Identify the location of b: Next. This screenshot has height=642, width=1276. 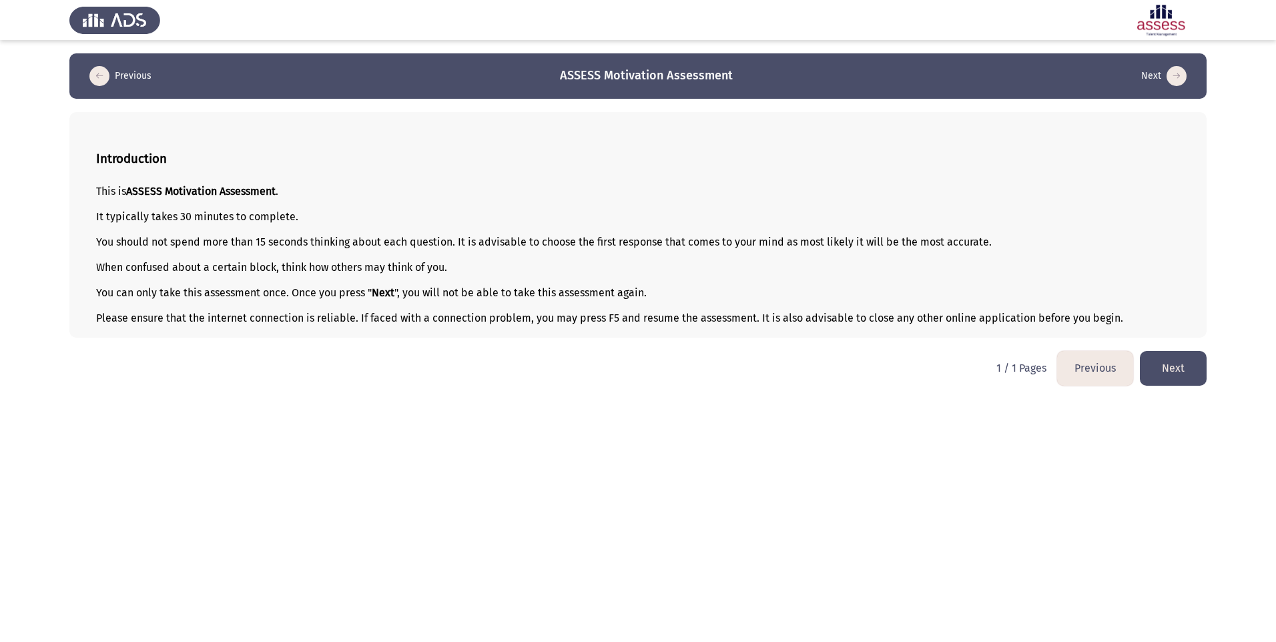
(383, 292).